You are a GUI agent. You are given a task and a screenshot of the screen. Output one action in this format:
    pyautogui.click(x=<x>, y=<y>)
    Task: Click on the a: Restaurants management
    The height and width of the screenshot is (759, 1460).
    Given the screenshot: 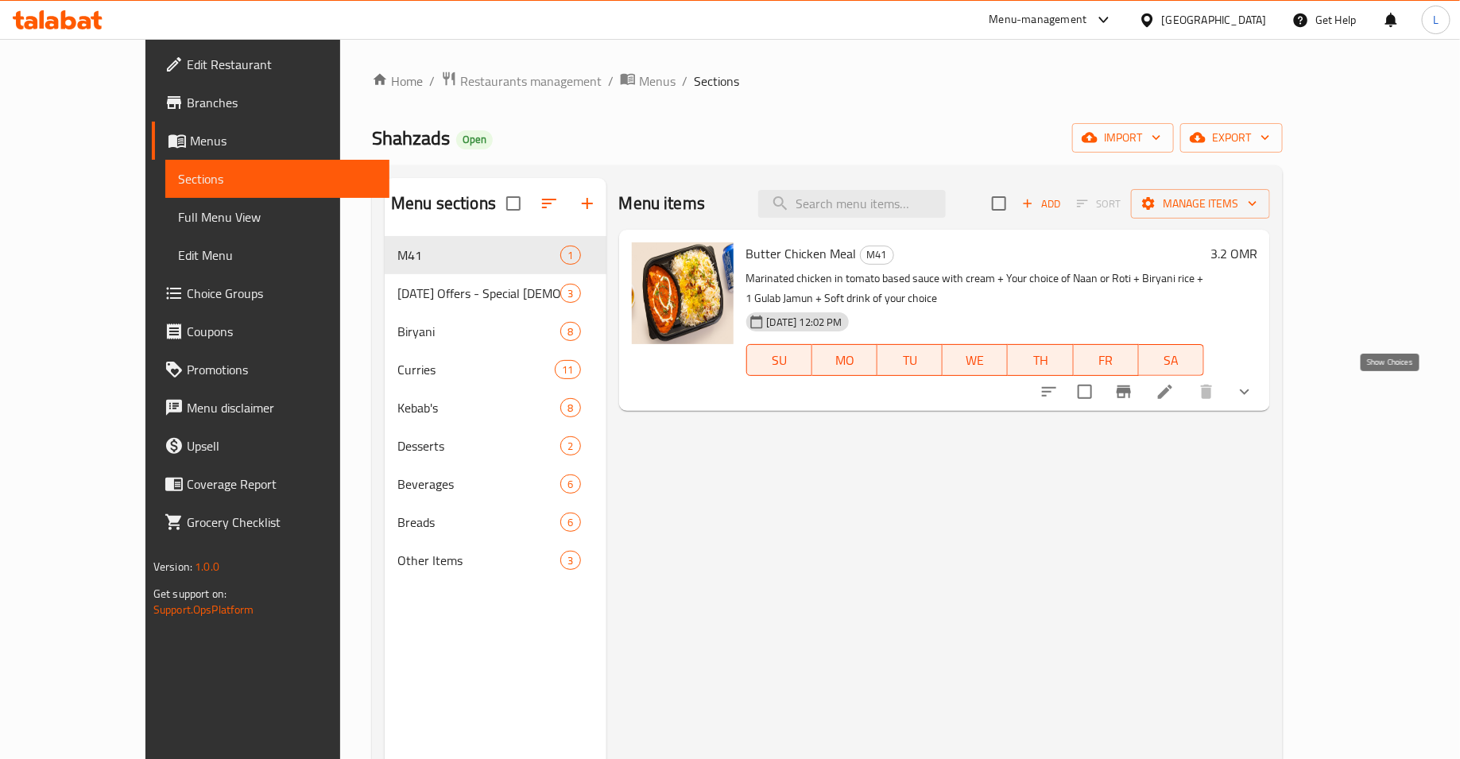 What is the action you would take?
    pyautogui.click(x=521, y=81)
    